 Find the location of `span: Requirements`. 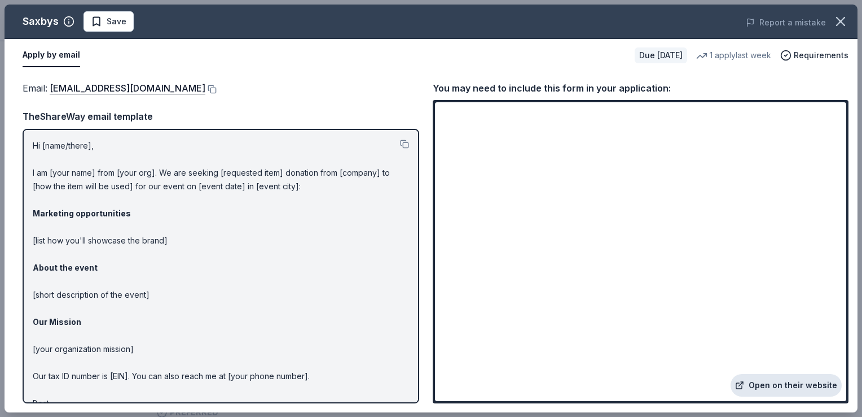

span: Requirements is located at coordinates (821, 55).